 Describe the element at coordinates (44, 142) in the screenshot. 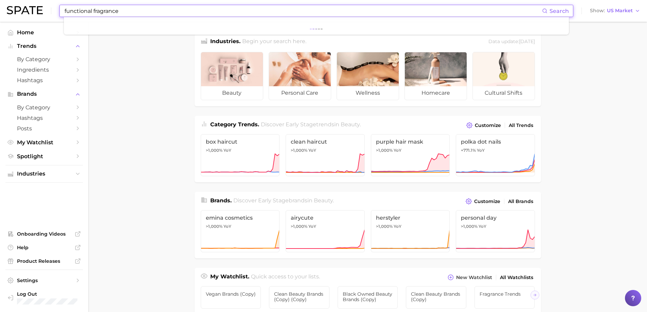

I see `span: My Watchlist` at that location.